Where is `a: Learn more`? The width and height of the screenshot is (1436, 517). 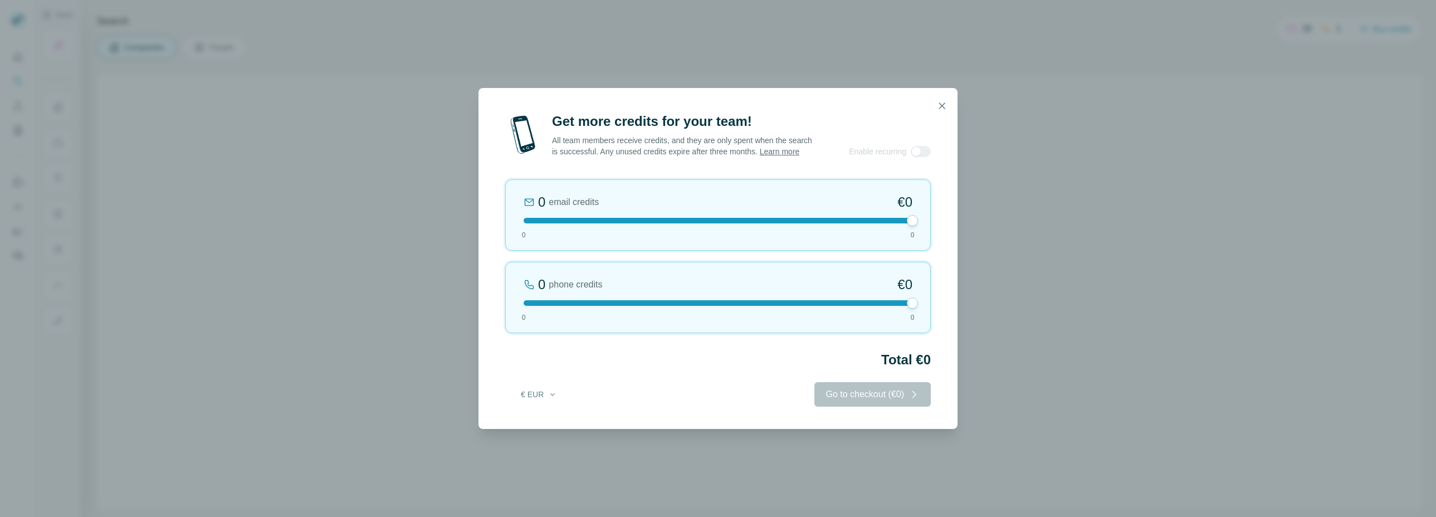 a: Learn more is located at coordinates (780, 151).